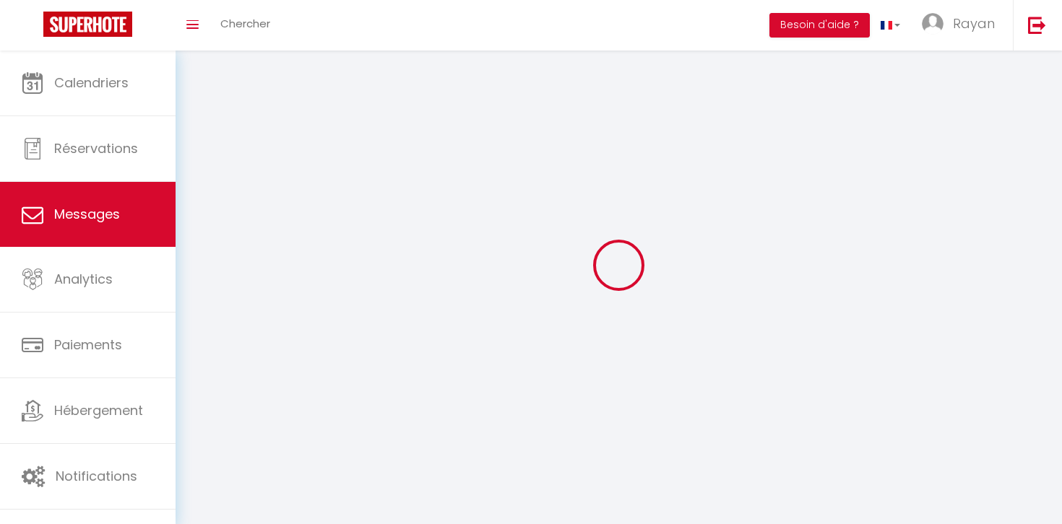 This screenshot has width=1062, height=524. I want to click on button: Ouvrir le widget de chat LiveChat, so click(33, 27).